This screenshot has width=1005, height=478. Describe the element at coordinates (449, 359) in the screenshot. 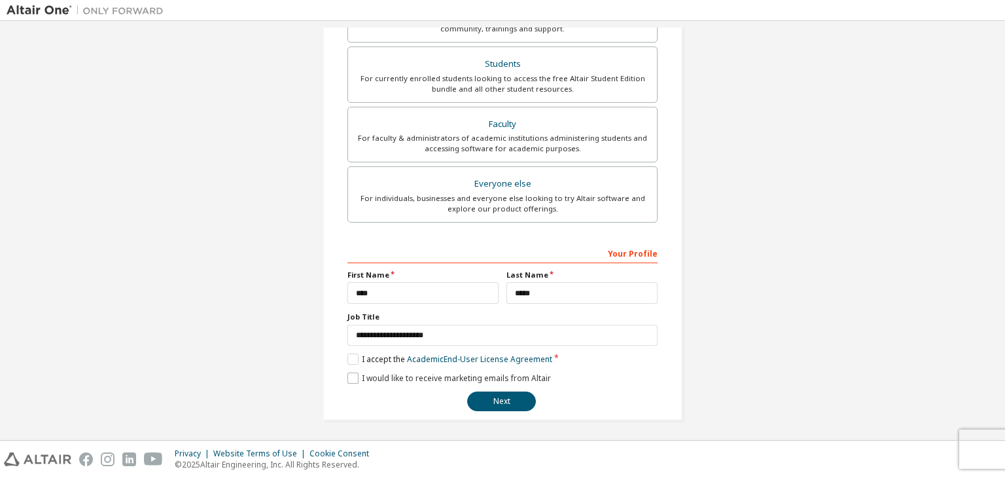

I see `label: I accept the` at that location.